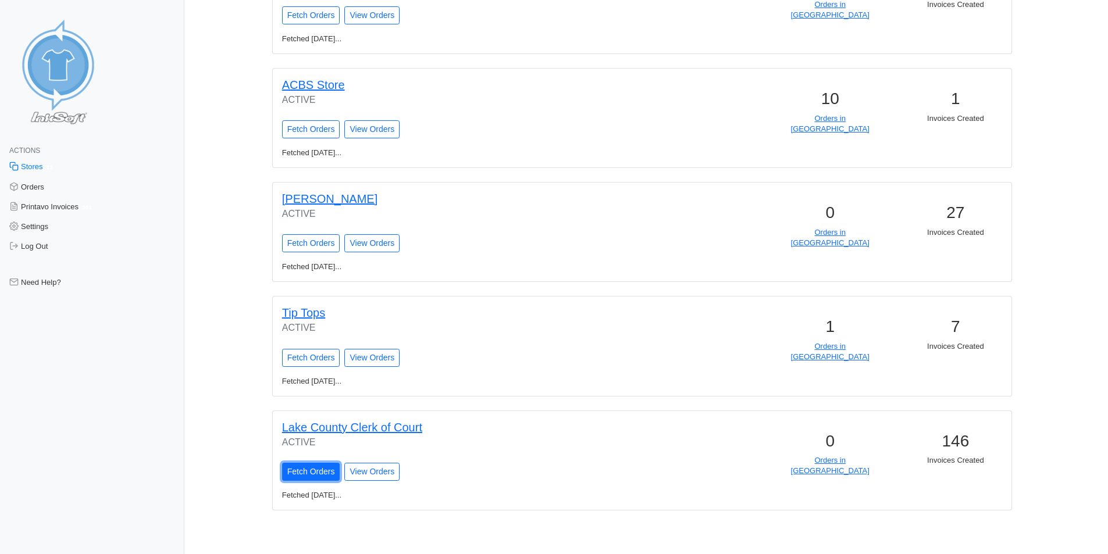  What do you see at coordinates (830, 99) in the screenshot?
I see `h3: 10` at bounding box center [830, 99].